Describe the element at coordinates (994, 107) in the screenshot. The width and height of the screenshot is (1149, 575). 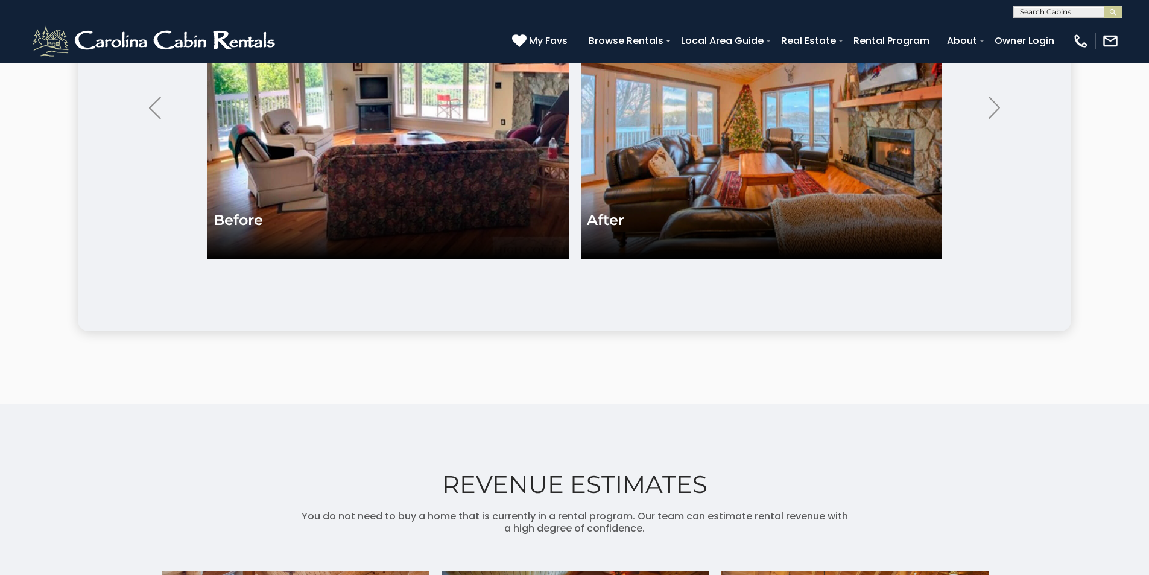
I see `button: Next` at that location.